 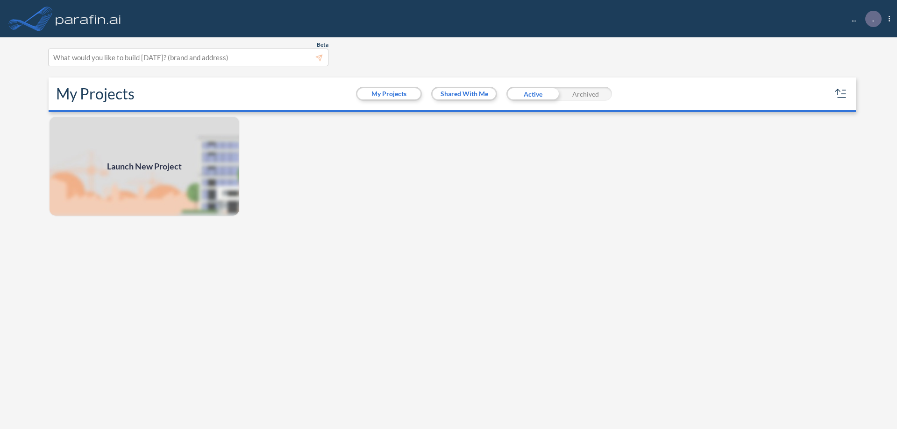 What do you see at coordinates (841, 94) in the screenshot?
I see `button: sort` at bounding box center [841, 94].